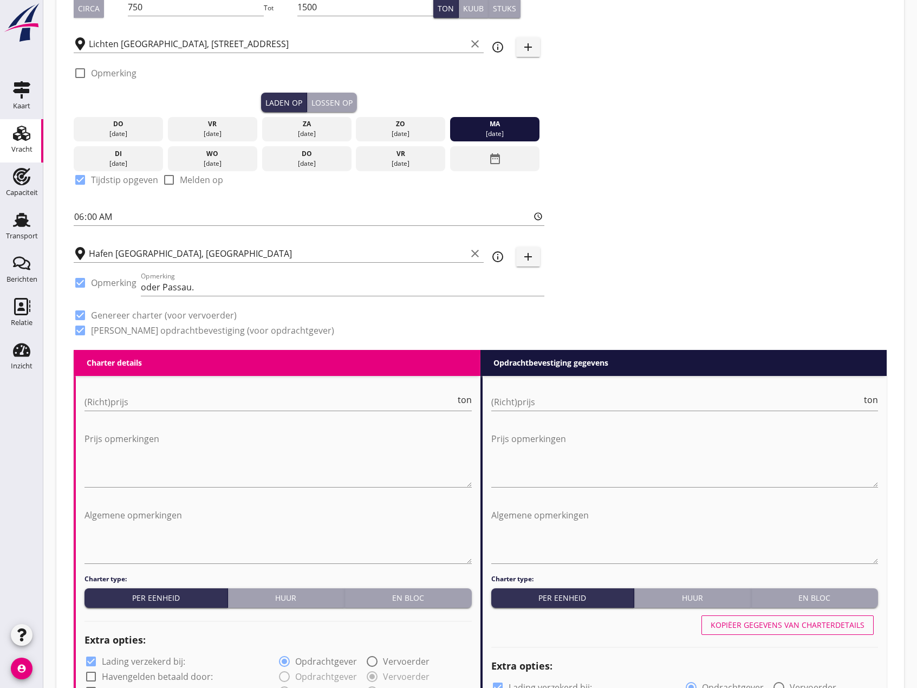 The height and width of the screenshot is (688, 917). What do you see at coordinates (22, 279) in the screenshot?
I see `div: Berichten` at bounding box center [22, 279].